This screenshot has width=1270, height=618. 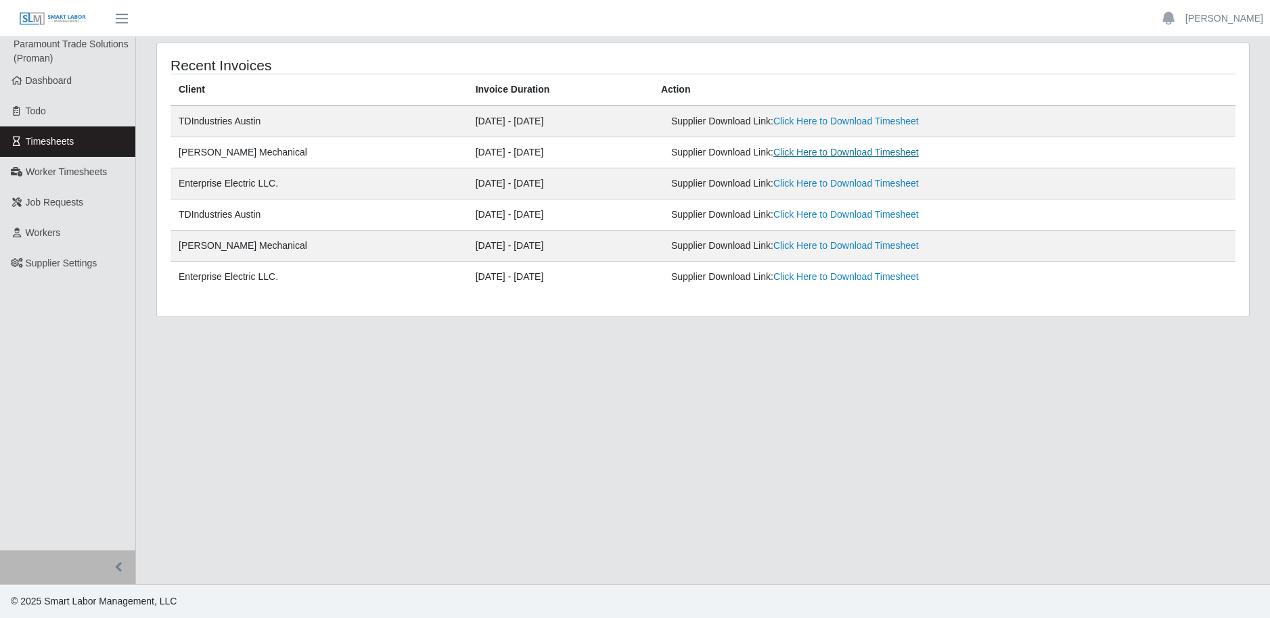 What do you see at coordinates (62, 263) in the screenshot?
I see `span: Supplier Settings` at bounding box center [62, 263].